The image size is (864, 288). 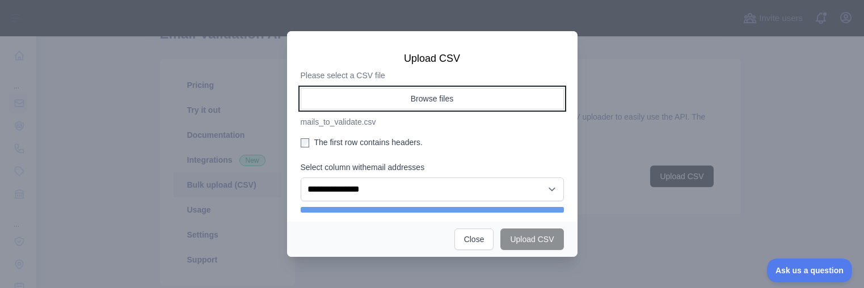 What do you see at coordinates (532, 239) in the screenshot?
I see `button: Upload CSV` at bounding box center [532, 239].